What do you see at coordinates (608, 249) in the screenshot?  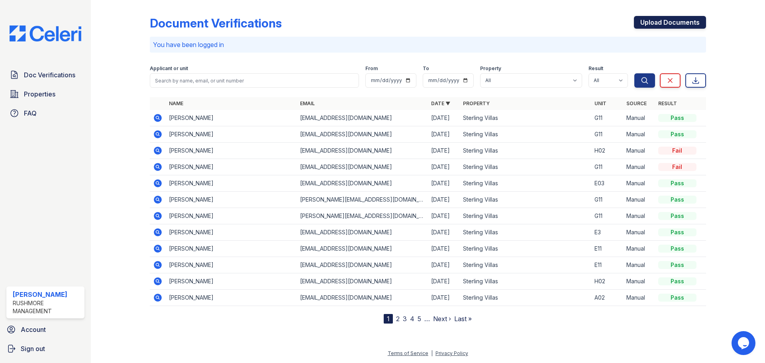 I see `td: E11` at bounding box center [608, 249].